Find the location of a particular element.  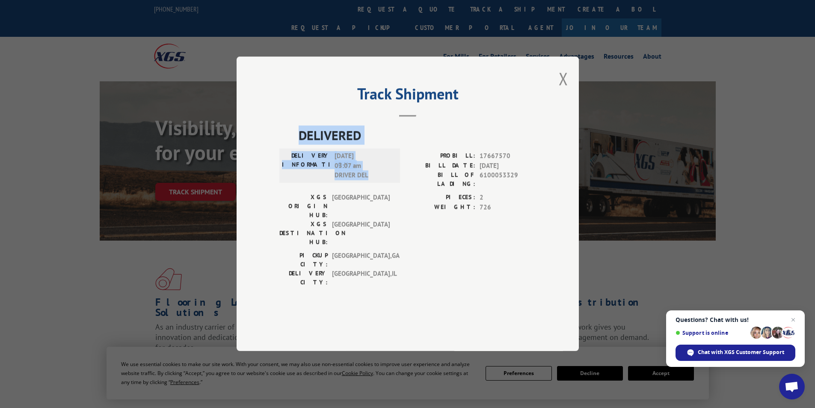

span: DELIVERED is located at coordinates (417, 135).